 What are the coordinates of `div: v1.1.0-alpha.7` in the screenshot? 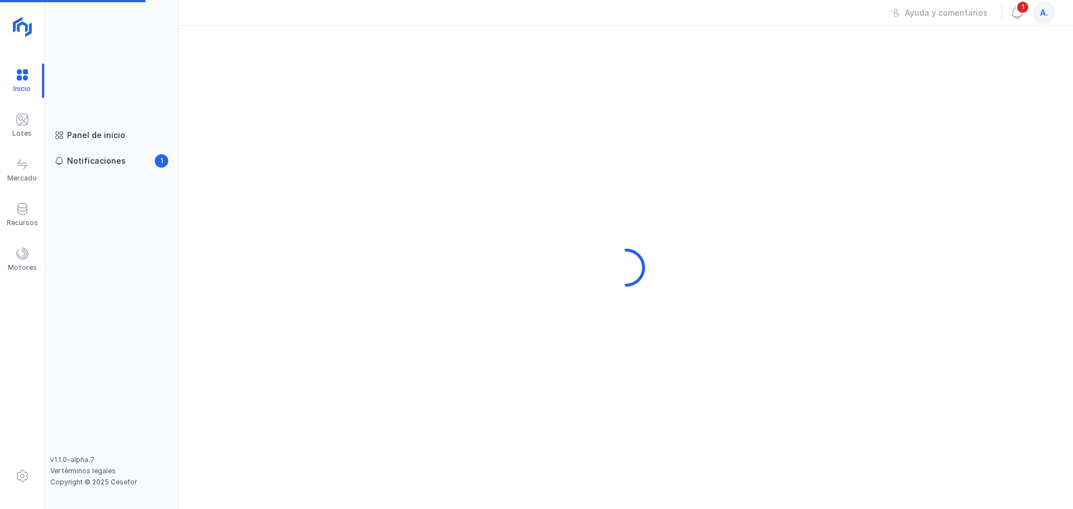 It's located at (111, 460).